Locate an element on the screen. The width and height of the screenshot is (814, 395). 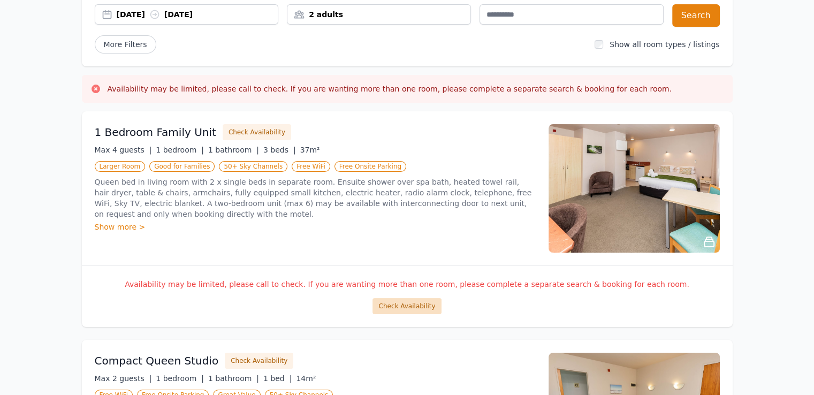
span: Max 4 guests | is located at coordinates (123, 150).